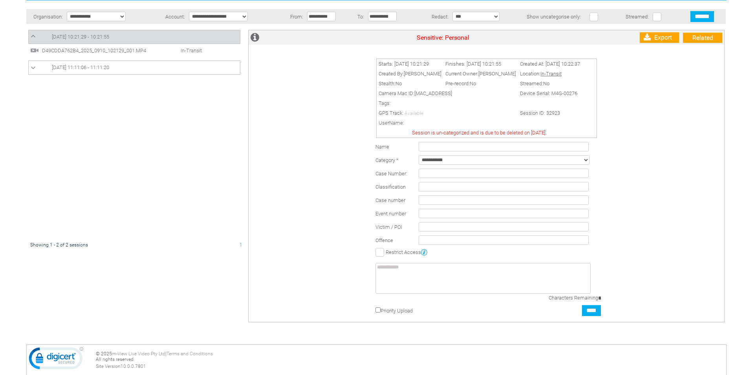  What do you see at coordinates (564, 93) in the screenshot?
I see `span: M4G-00276` at bounding box center [564, 93].